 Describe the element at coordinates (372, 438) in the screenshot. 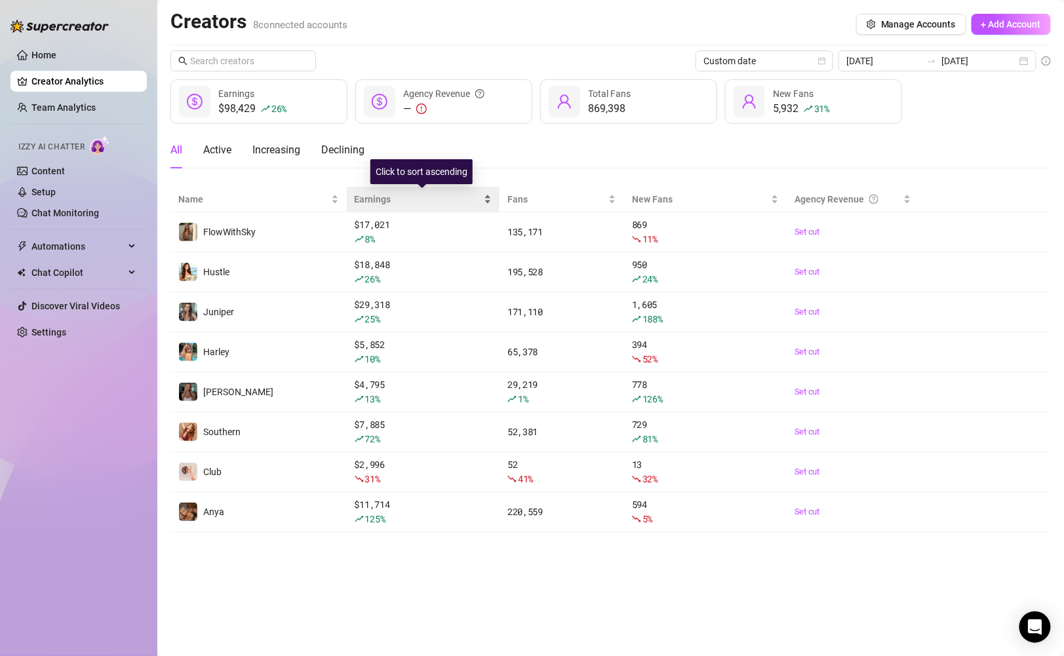

I see `span: 72 %` at that location.